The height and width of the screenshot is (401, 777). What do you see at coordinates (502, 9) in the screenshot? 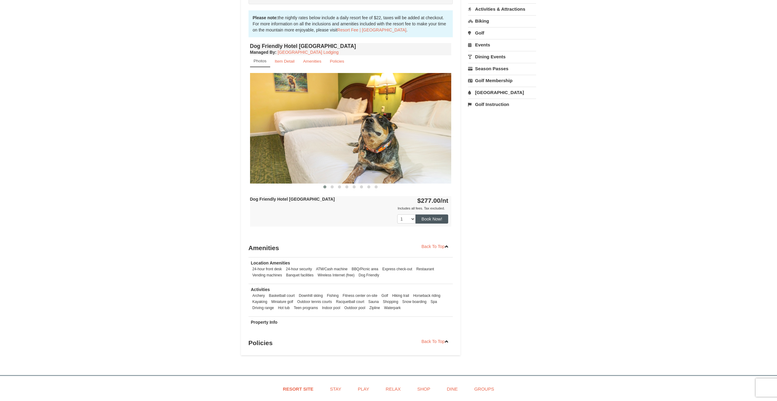
I see `a: Activities & Attractions` at bounding box center [502, 9].